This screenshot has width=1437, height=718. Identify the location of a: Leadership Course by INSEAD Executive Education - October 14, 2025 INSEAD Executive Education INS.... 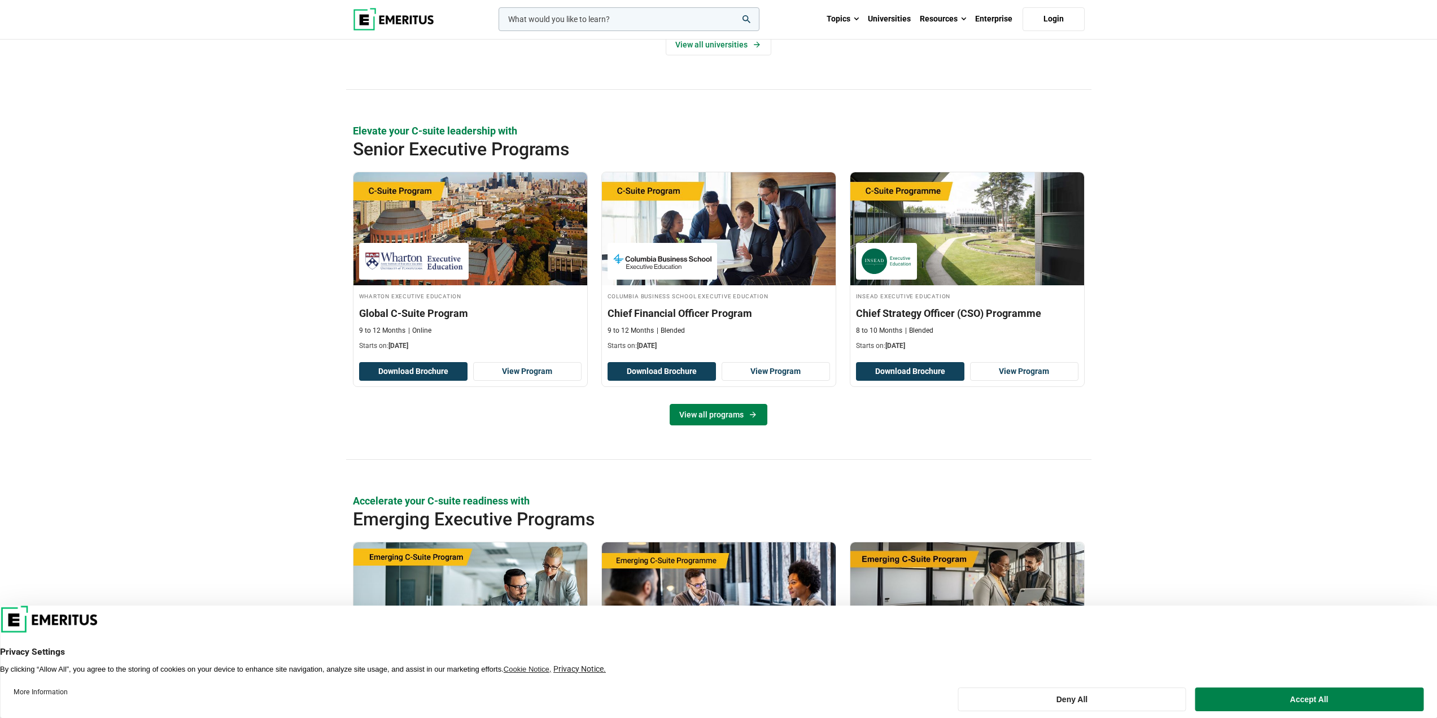
(967, 264).